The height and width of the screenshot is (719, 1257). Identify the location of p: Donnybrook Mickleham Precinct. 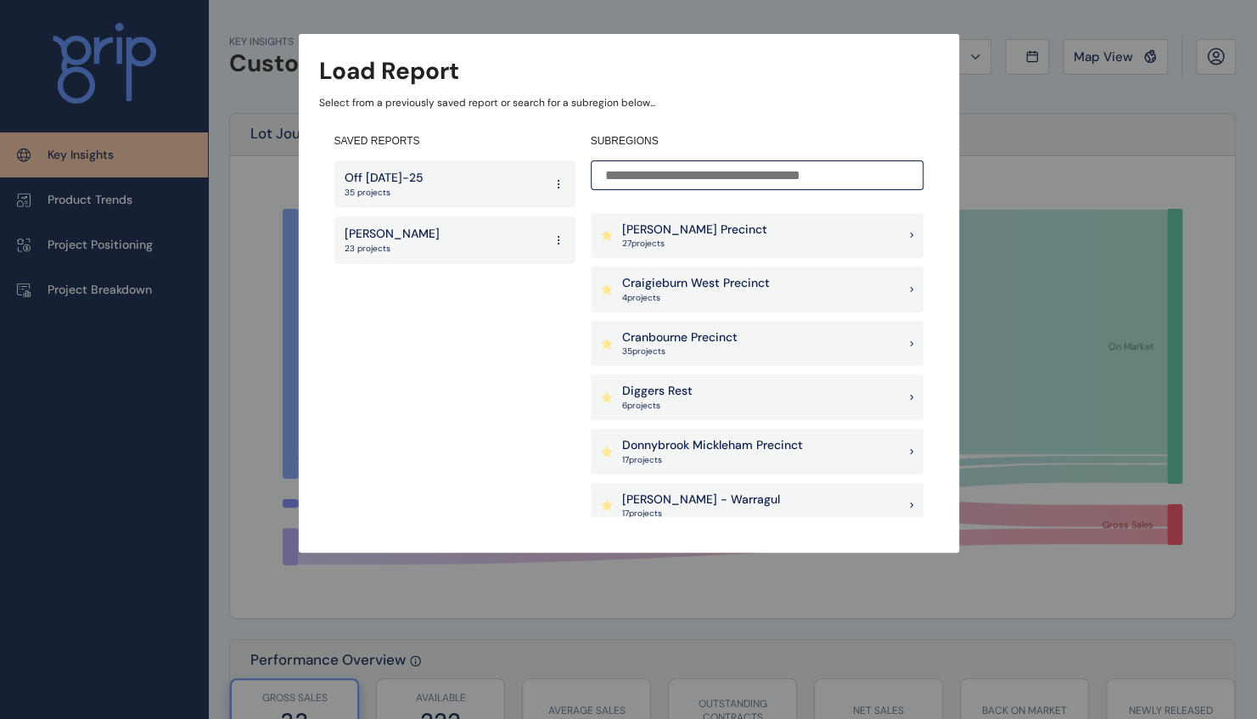
(712, 446).